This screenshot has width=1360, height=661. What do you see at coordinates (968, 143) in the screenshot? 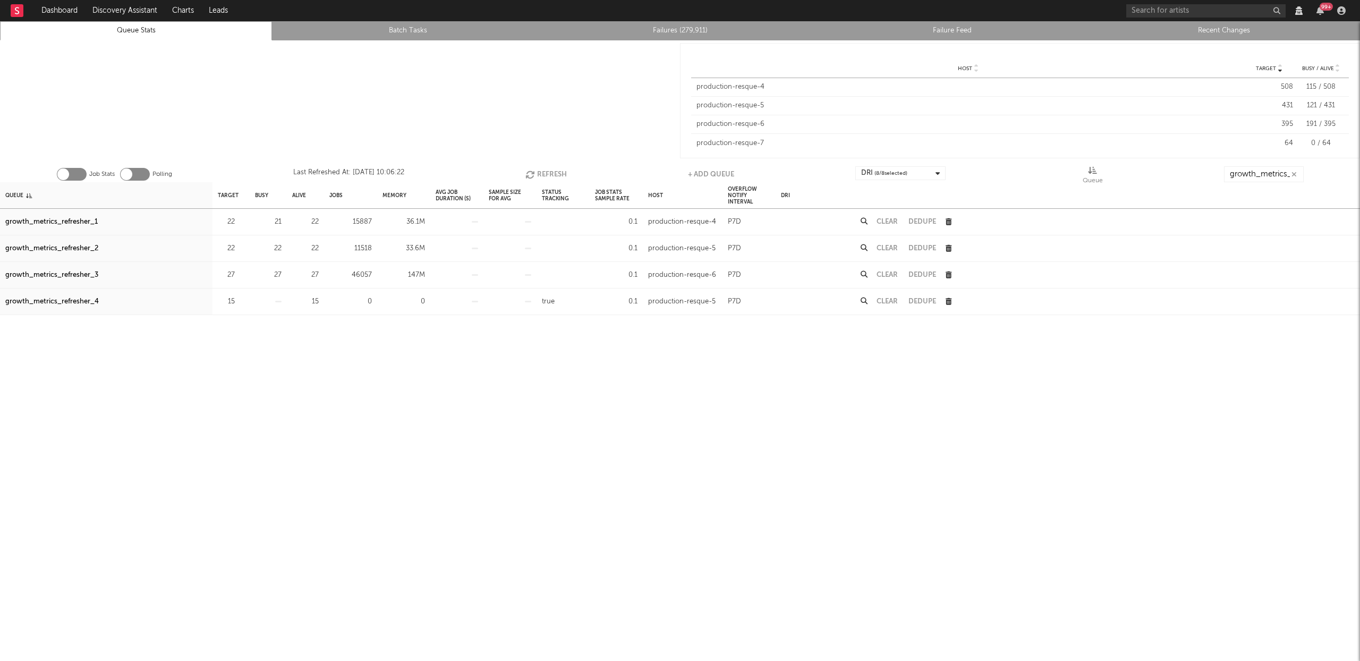
I see `div: production-resque-7` at bounding box center [968, 143].